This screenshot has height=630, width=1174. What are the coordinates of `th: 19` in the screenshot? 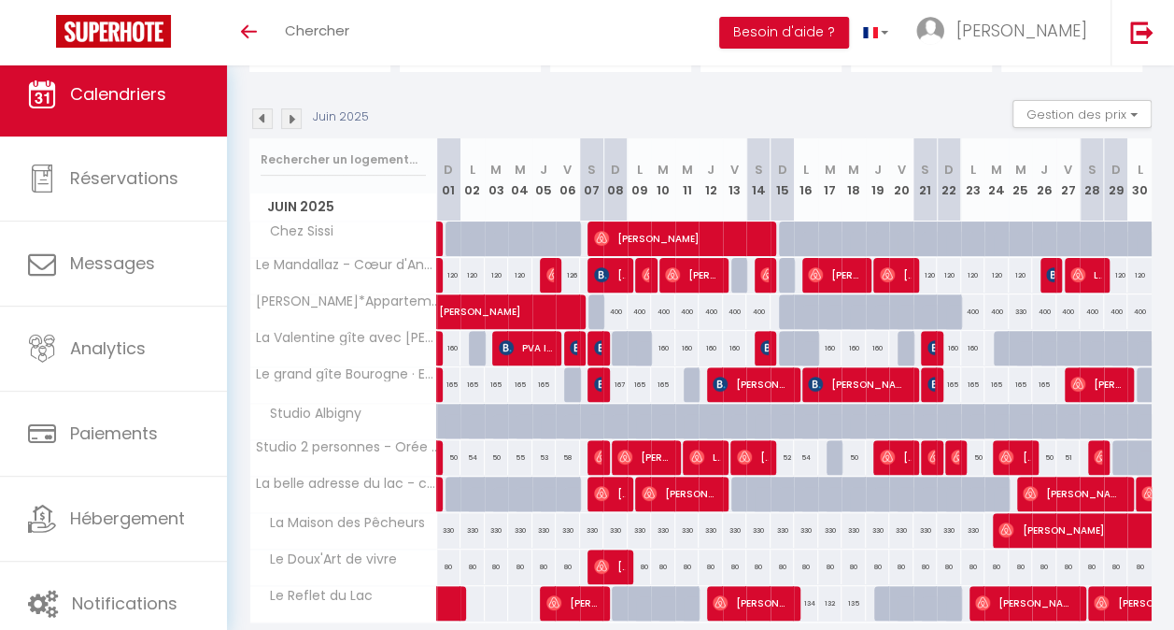 It's located at (878, 179).